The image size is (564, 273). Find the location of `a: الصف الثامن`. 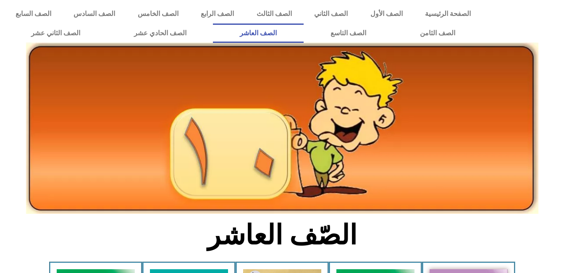

a: الصف الثامن is located at coordinates (437, 33).